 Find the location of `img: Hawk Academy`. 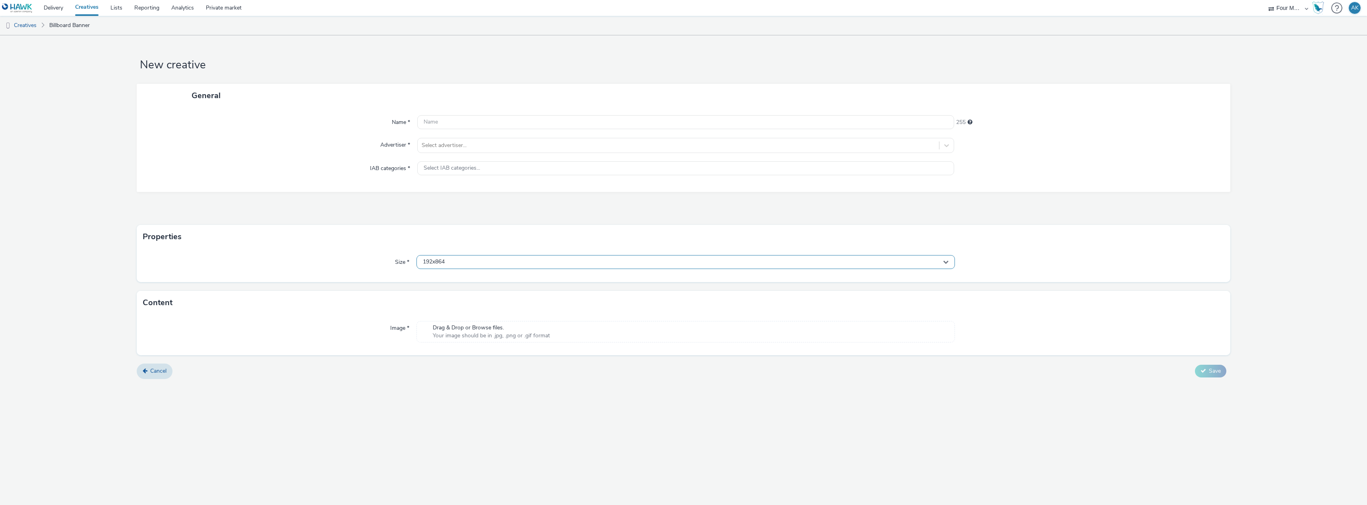

img: Hawk Academy is located at coordinates (1318, 8).